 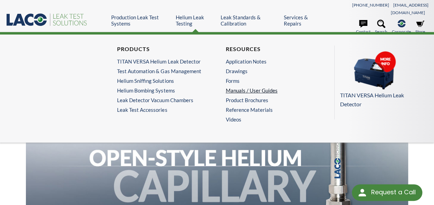 What do you see at coordinates (270, 49) in the screenshot?
I see `h4: Resources` at bounding box center [270, 49].